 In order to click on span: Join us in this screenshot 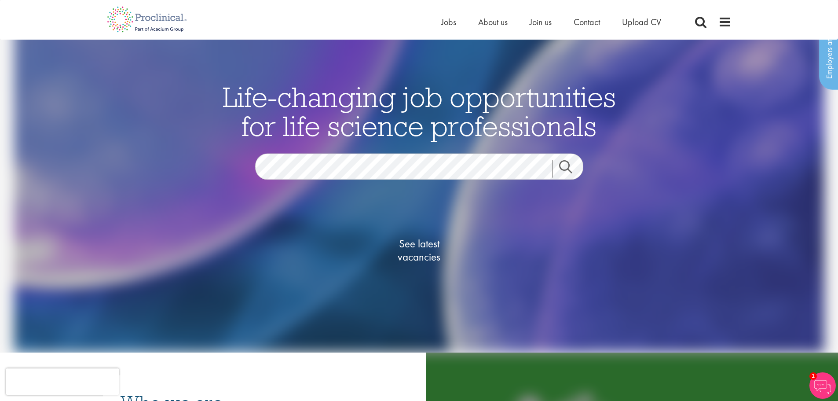, I will do `click(540, 22)`.